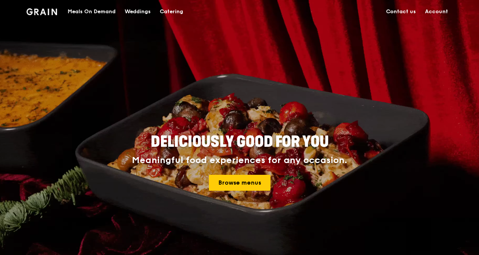 The height and width of the screenshot is (255, 479). What do you see at coordinates (240, 183) in the screenshot?
I see `a: Browse menus` at bounding box center [240, 183].